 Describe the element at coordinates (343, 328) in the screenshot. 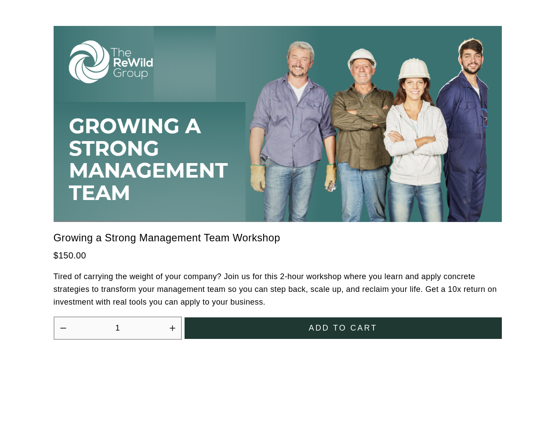

I see `button: Add to cart` at that location.